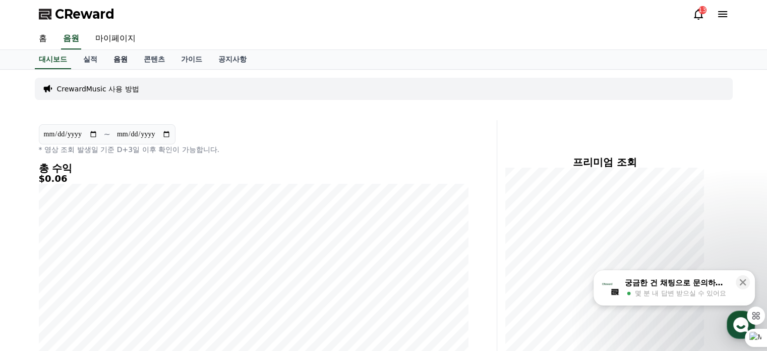  Describe the element at coordinates (162, 286) in the screenshot. I see `span: 설정` at that location.